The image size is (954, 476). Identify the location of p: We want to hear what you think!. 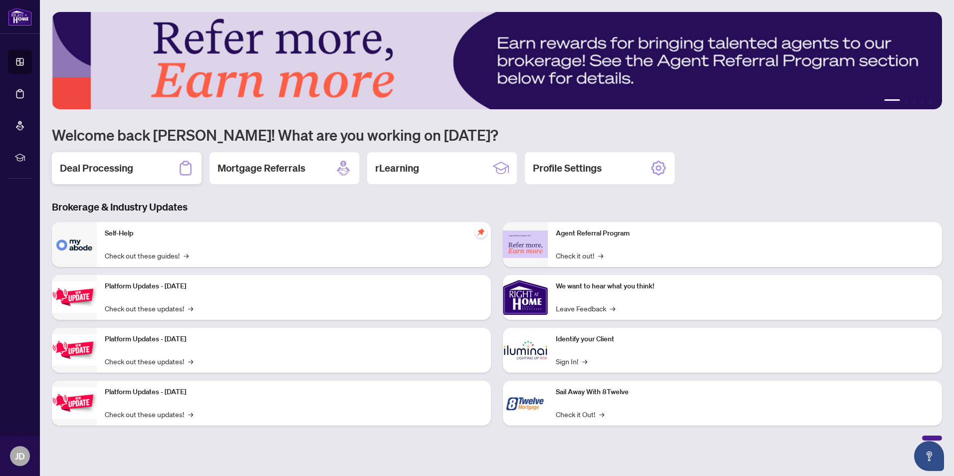
(745, 286).